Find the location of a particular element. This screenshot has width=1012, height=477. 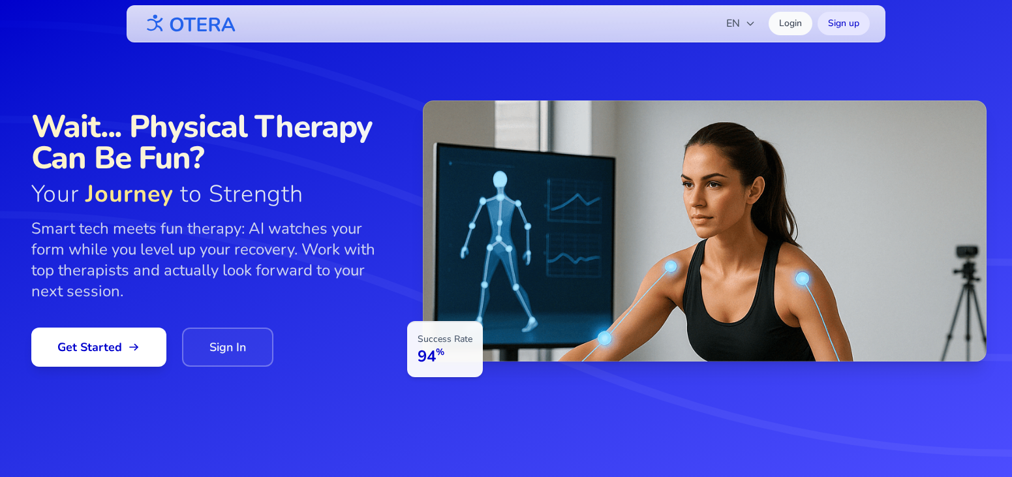

p: Success Rate is located at coordinates (445, 339).